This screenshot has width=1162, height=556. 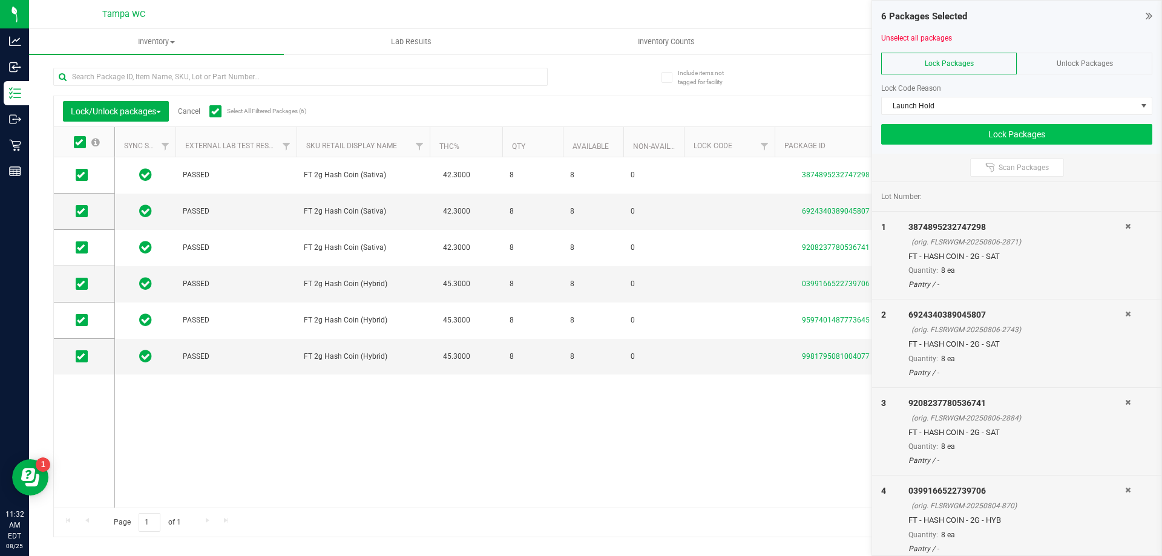 I want to click on inline-svg: Outbound, so click(x=15, y=119).